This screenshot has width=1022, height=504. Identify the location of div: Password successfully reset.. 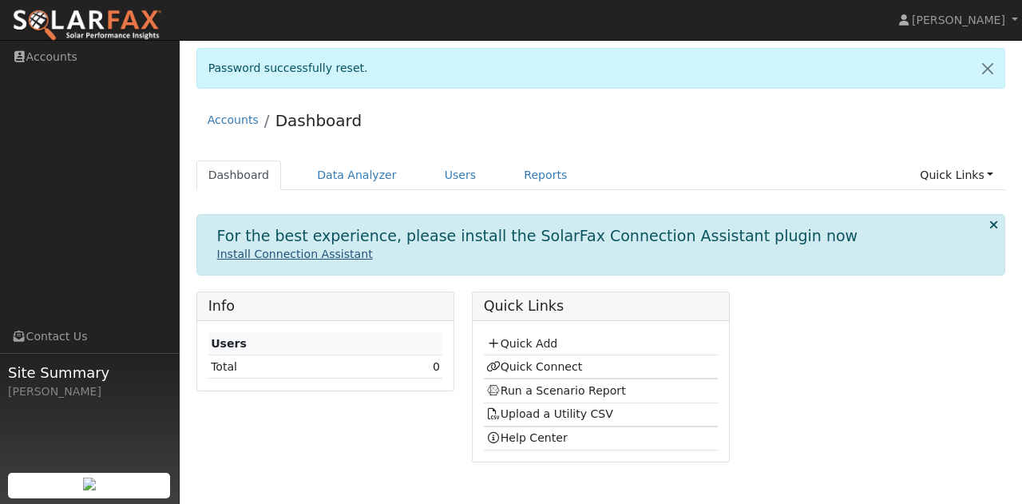
(601, 68).